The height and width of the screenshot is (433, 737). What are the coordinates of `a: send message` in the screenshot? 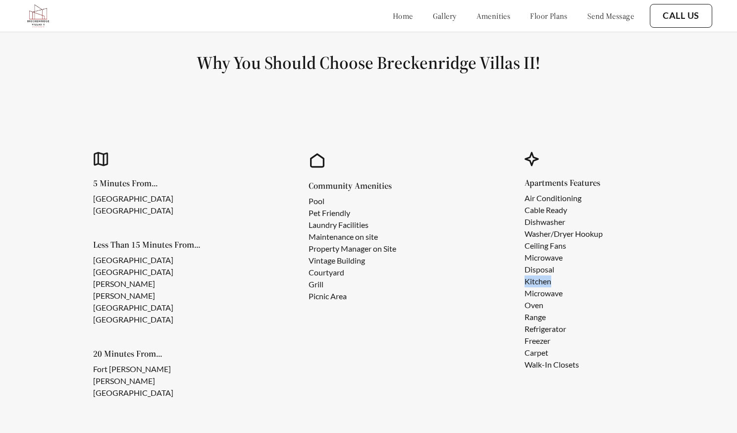 It's located at (611, 16).